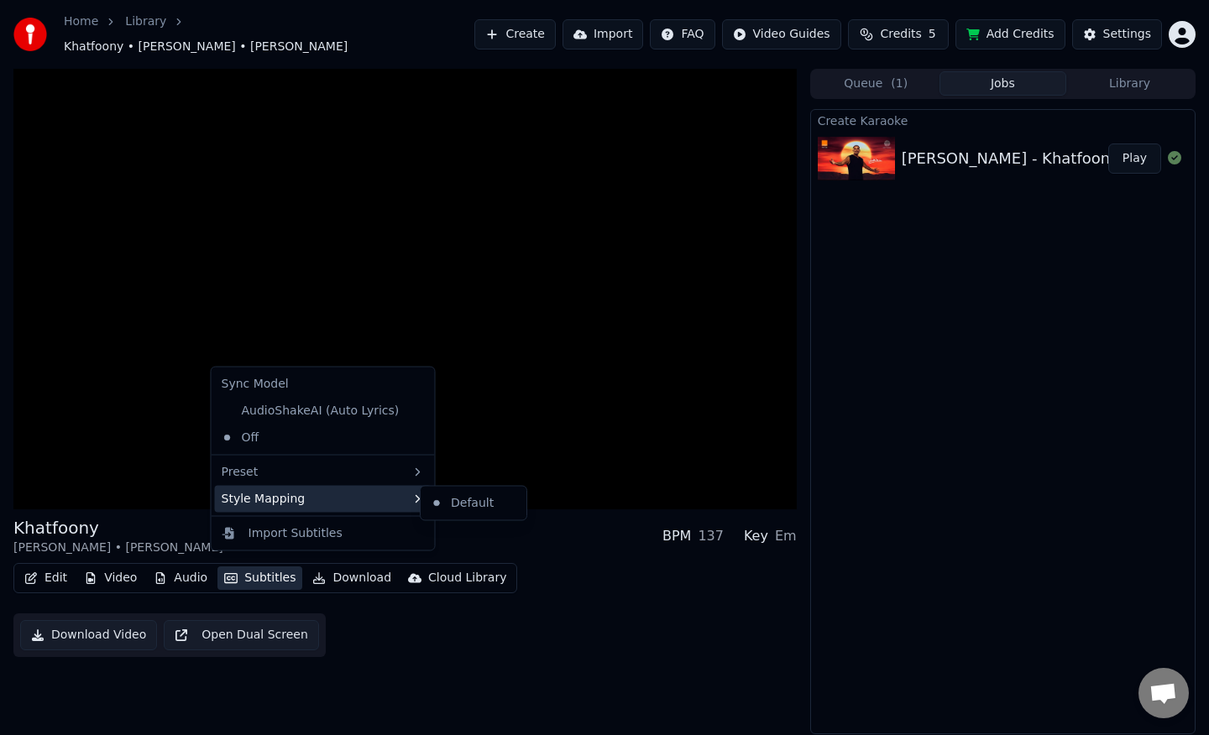 This screenshot has width=1209, height=735. Describe the element at coordinates (1002, 120) in the screenshot. I see `div: Create Karaoke` at that location.